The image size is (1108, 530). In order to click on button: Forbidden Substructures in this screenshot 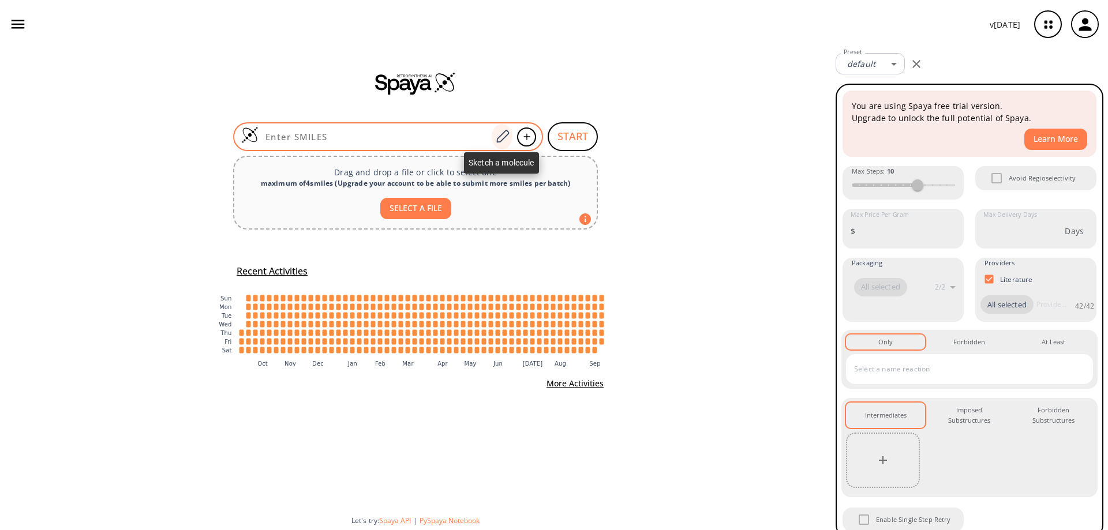, I will do `click(1053, 416)`.